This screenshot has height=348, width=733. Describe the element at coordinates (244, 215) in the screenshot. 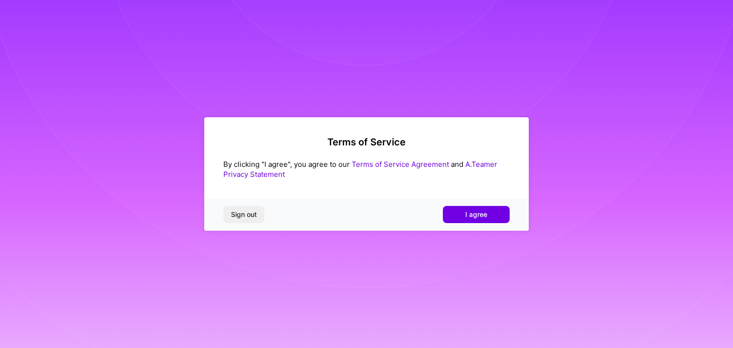

I see `button: Sign out` at that location.